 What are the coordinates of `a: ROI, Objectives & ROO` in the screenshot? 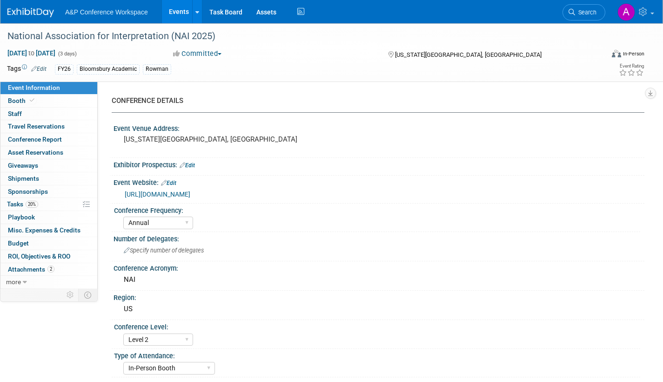 It's located at (49, 256).